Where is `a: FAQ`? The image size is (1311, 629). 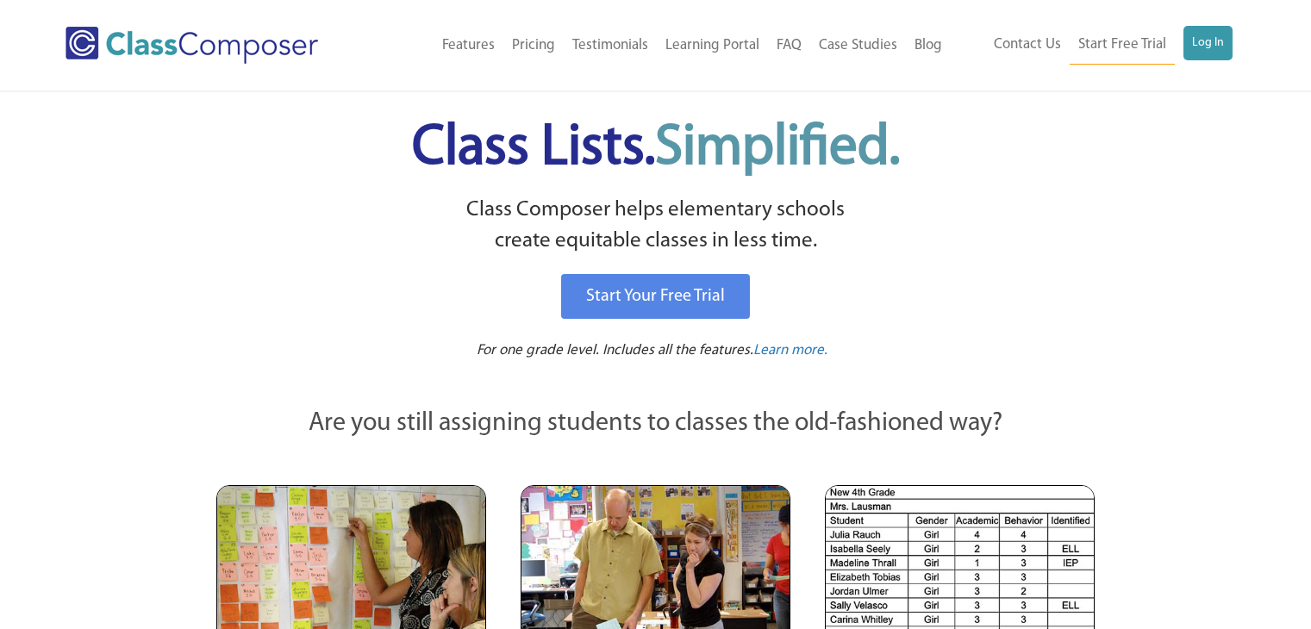
a: FAQ is located at coordinates (789, 46).